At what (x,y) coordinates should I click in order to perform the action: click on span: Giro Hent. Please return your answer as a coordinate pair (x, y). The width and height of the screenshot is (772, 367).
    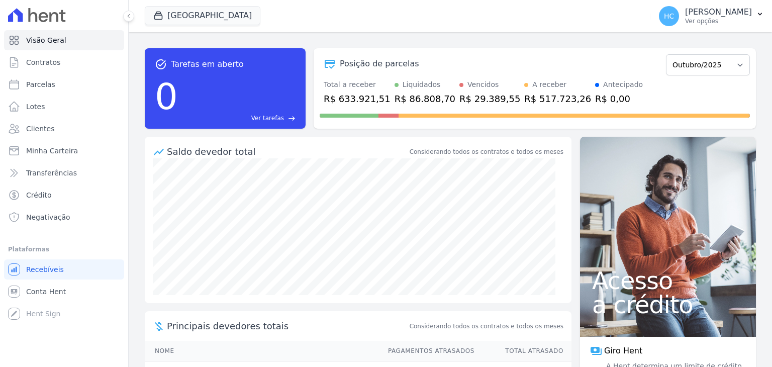
    Looking at the image, I should click on (623, 351).